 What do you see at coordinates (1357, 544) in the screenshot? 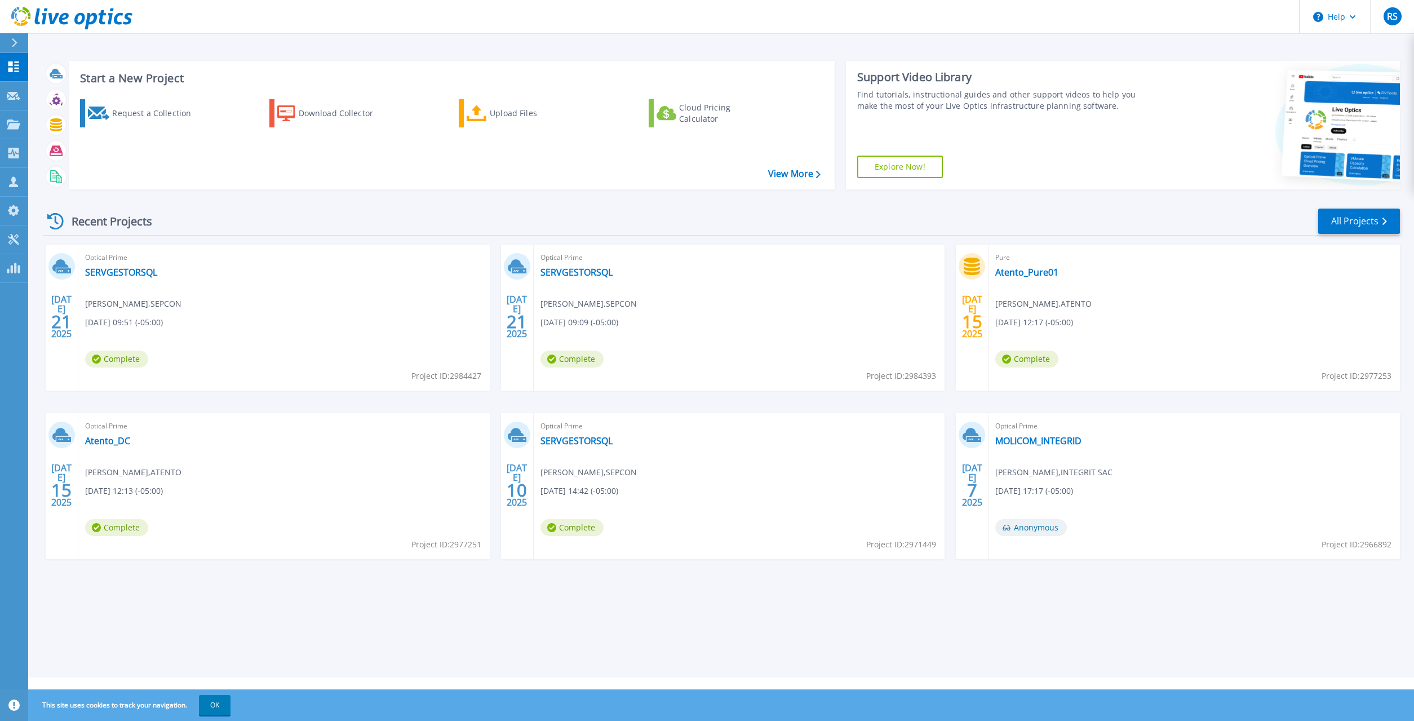
I see `span: Project ID: 2966892` at bounding box center [1357, 544].